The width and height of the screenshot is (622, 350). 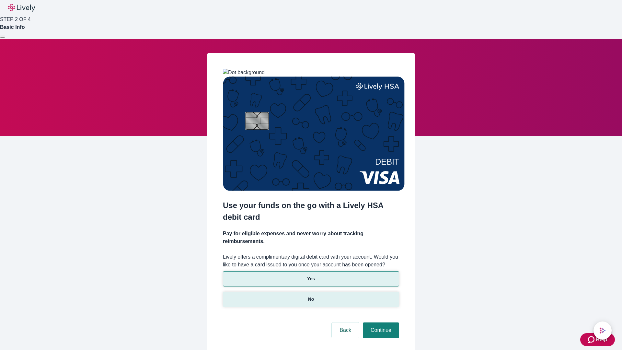 What do you see at coordinates (311, 299) in the screenshot?
I see `button: No` at bounding box center [311, 299].